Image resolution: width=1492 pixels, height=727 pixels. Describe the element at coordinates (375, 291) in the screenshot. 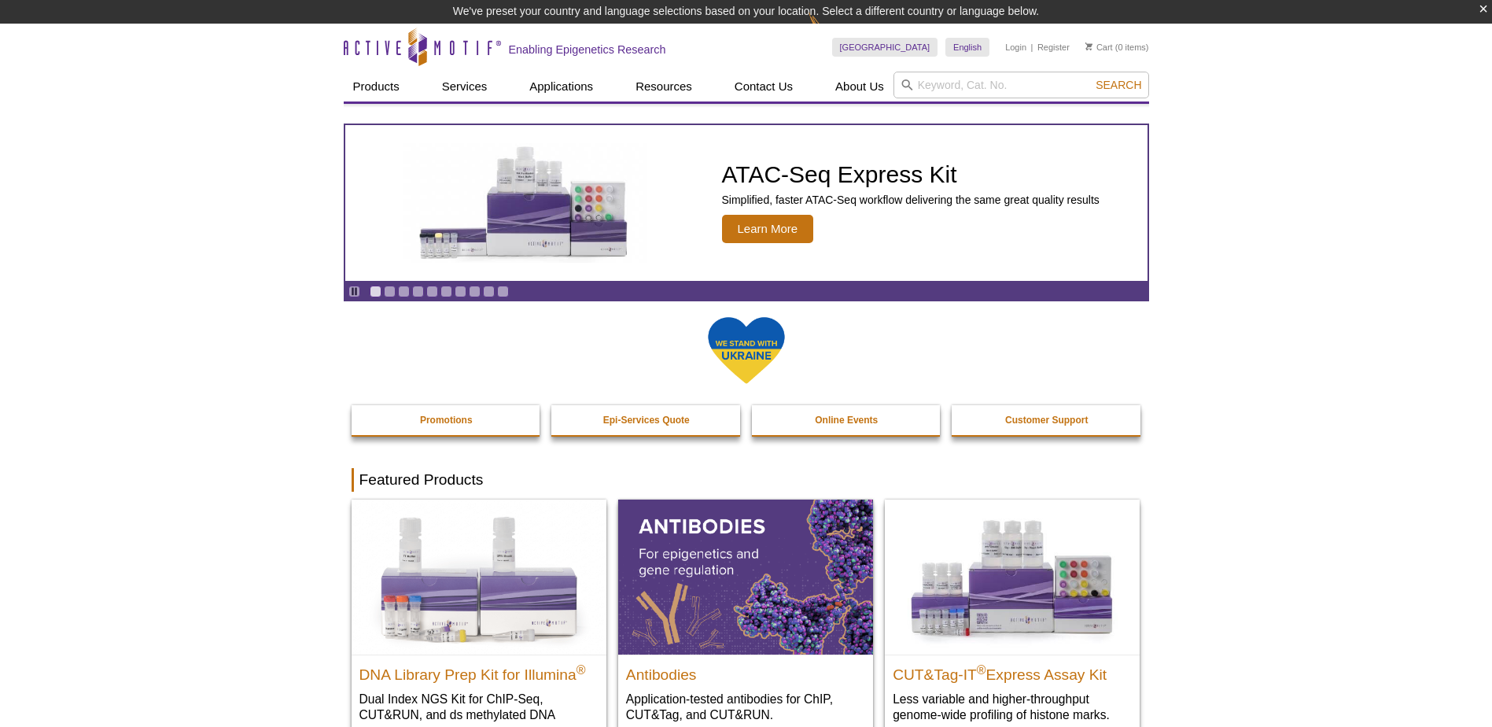

I see `a: Go to slide 1` at that location.